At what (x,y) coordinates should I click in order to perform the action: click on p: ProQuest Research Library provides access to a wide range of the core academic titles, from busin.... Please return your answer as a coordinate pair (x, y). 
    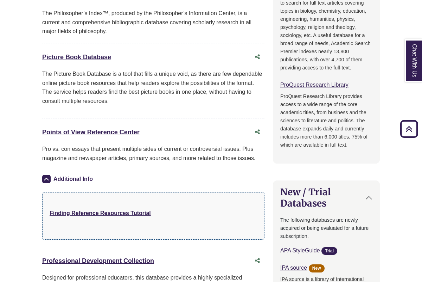
    Looking at the image, I should click on (327, 120).